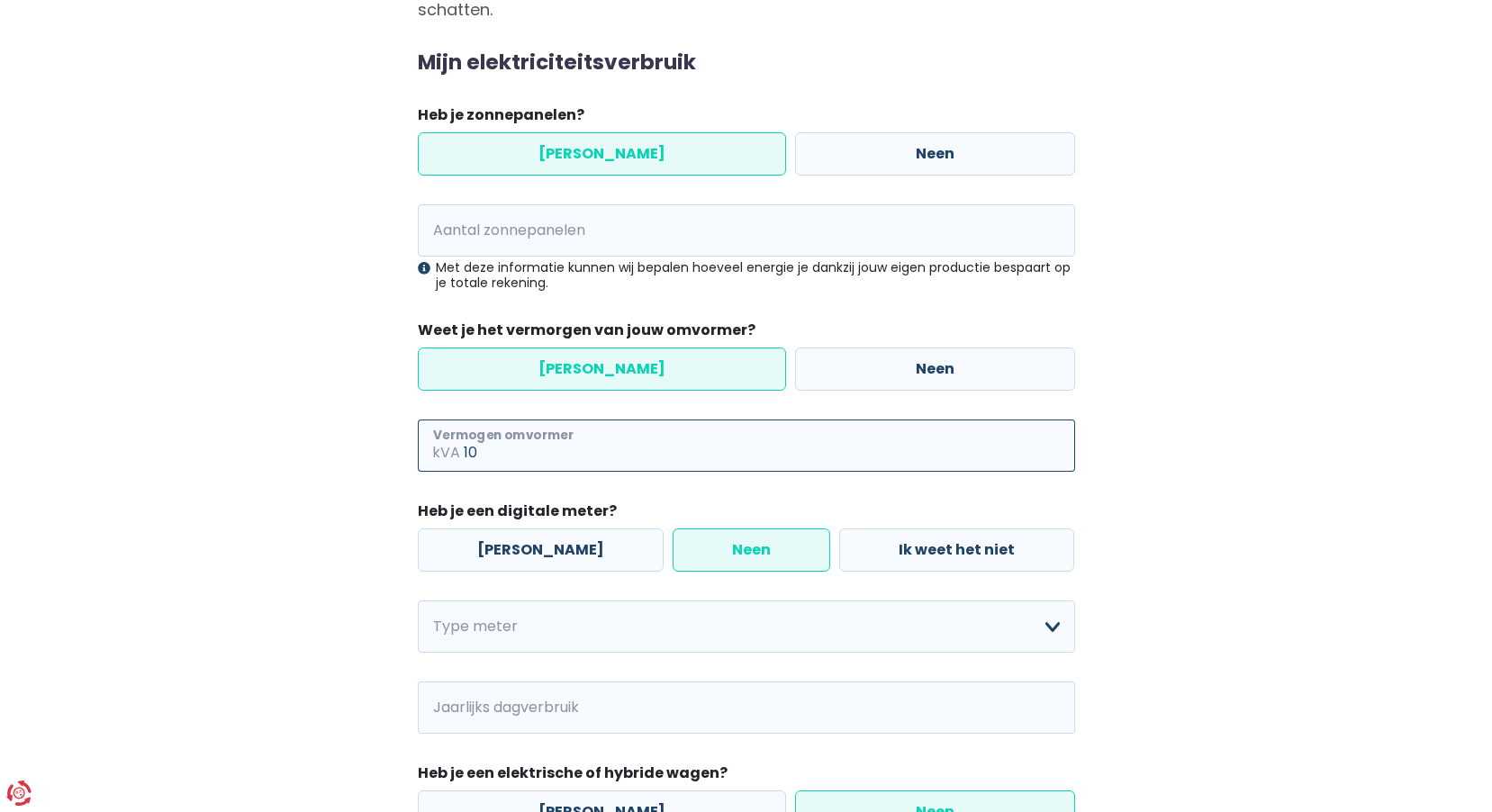  Describe the element at coordinates (747, 776) in the screenshot. I see `legend: Heb je een elektrische of hybride wagen?` at that location.